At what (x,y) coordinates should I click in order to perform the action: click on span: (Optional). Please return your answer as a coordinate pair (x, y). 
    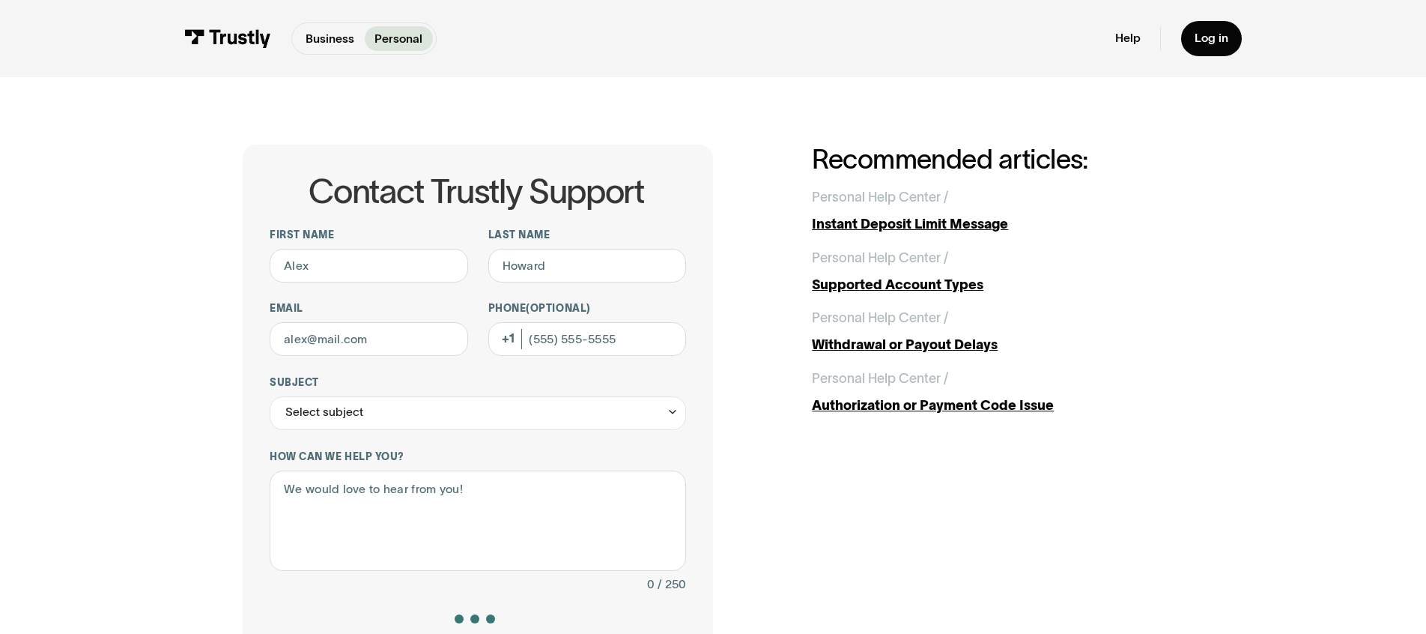
    Looking at the image, I should click on (558, 308).